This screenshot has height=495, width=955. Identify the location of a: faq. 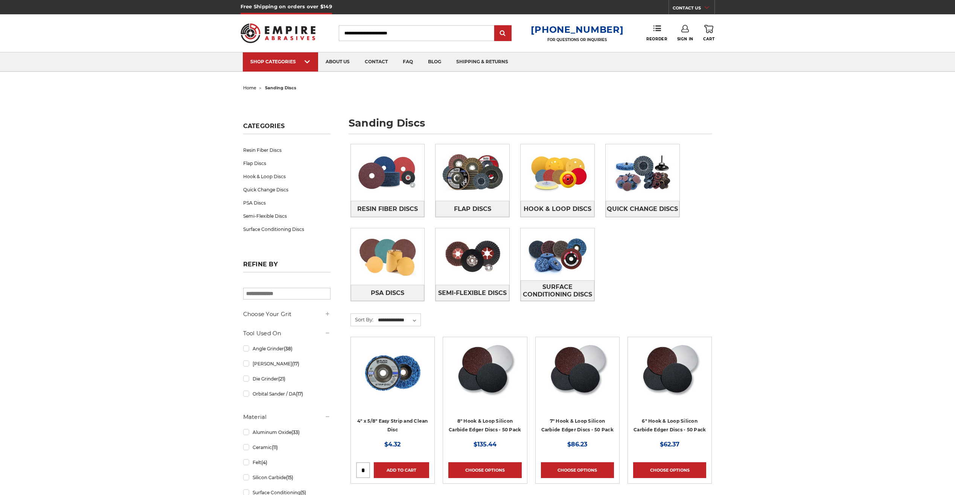
(408, 62).